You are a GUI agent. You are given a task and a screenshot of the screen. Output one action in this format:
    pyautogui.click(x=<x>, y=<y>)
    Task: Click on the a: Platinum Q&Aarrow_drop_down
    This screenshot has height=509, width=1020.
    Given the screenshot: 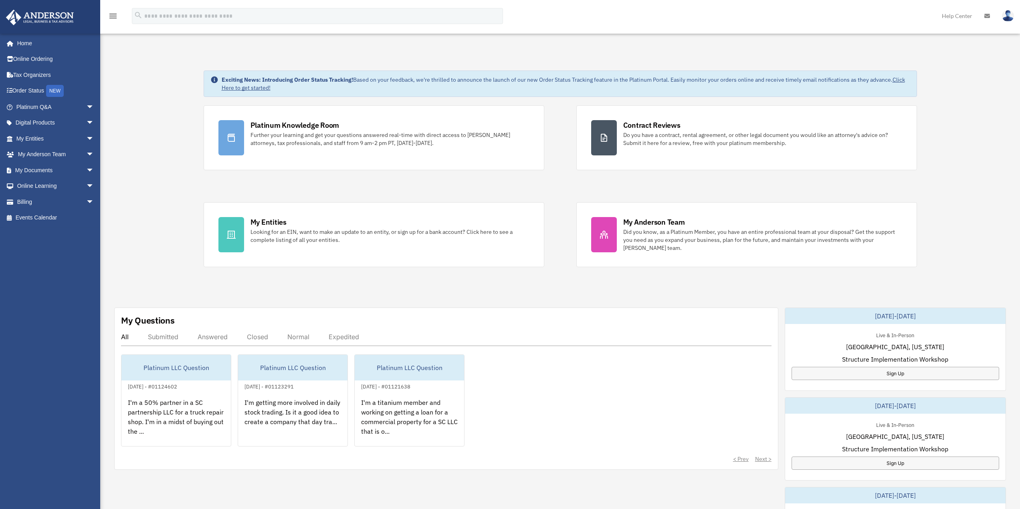 What is the action you would take?
    pyautogui.click(x=56, y=107)
    